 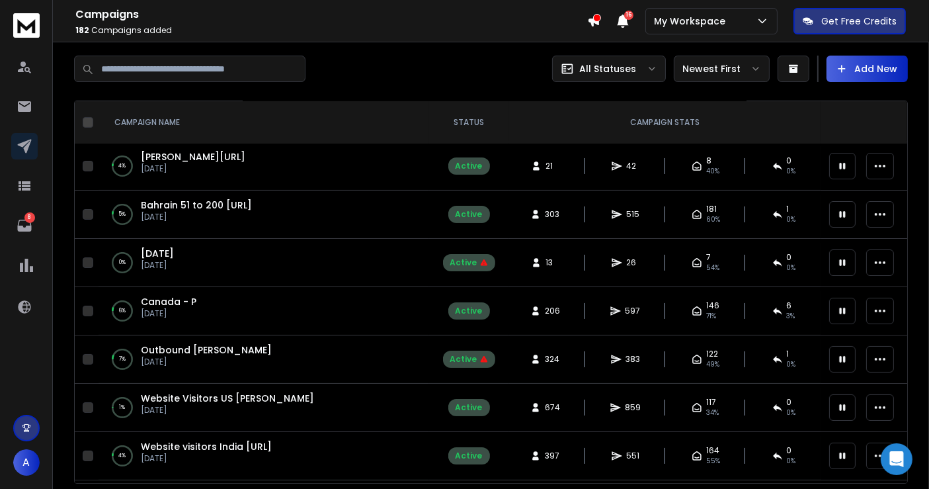 I want to click on p: 5 %, so click(x=122, y=214).